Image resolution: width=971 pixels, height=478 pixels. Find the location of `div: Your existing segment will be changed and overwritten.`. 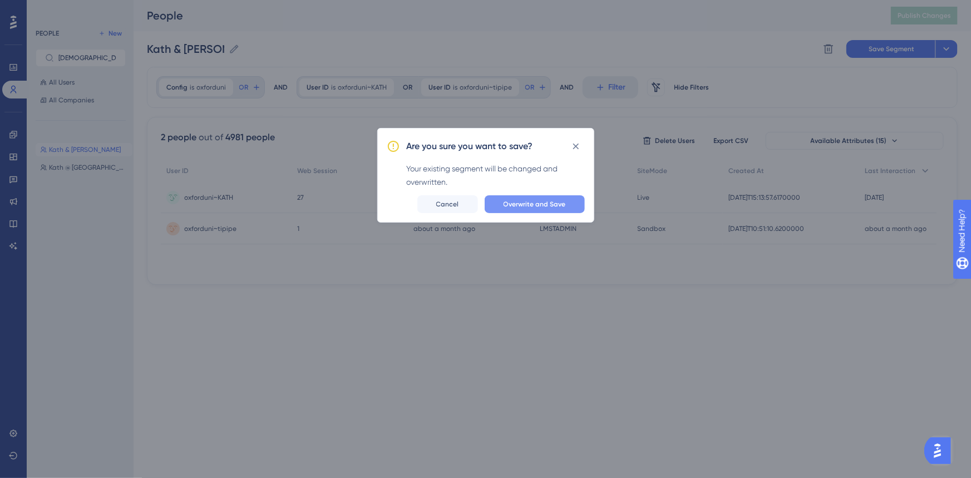

div: Your existing segment will be changed and overwritten. is located at coordinates (496, 175).